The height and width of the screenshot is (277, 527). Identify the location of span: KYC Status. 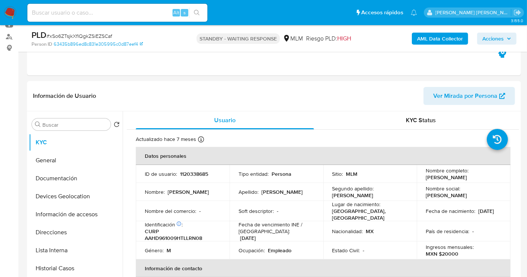
(421, 120).